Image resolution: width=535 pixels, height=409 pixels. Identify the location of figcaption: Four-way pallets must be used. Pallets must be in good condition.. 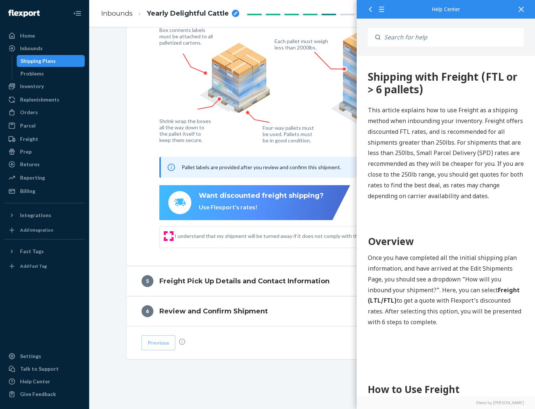
(288, 134).